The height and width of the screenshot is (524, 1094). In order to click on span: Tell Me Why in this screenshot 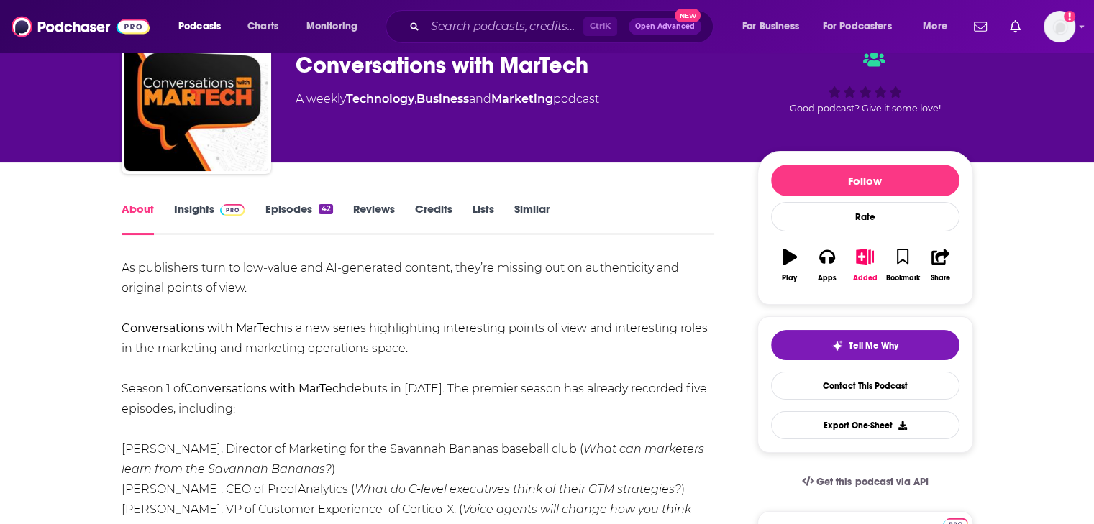, I will do `click(873, 346)`.